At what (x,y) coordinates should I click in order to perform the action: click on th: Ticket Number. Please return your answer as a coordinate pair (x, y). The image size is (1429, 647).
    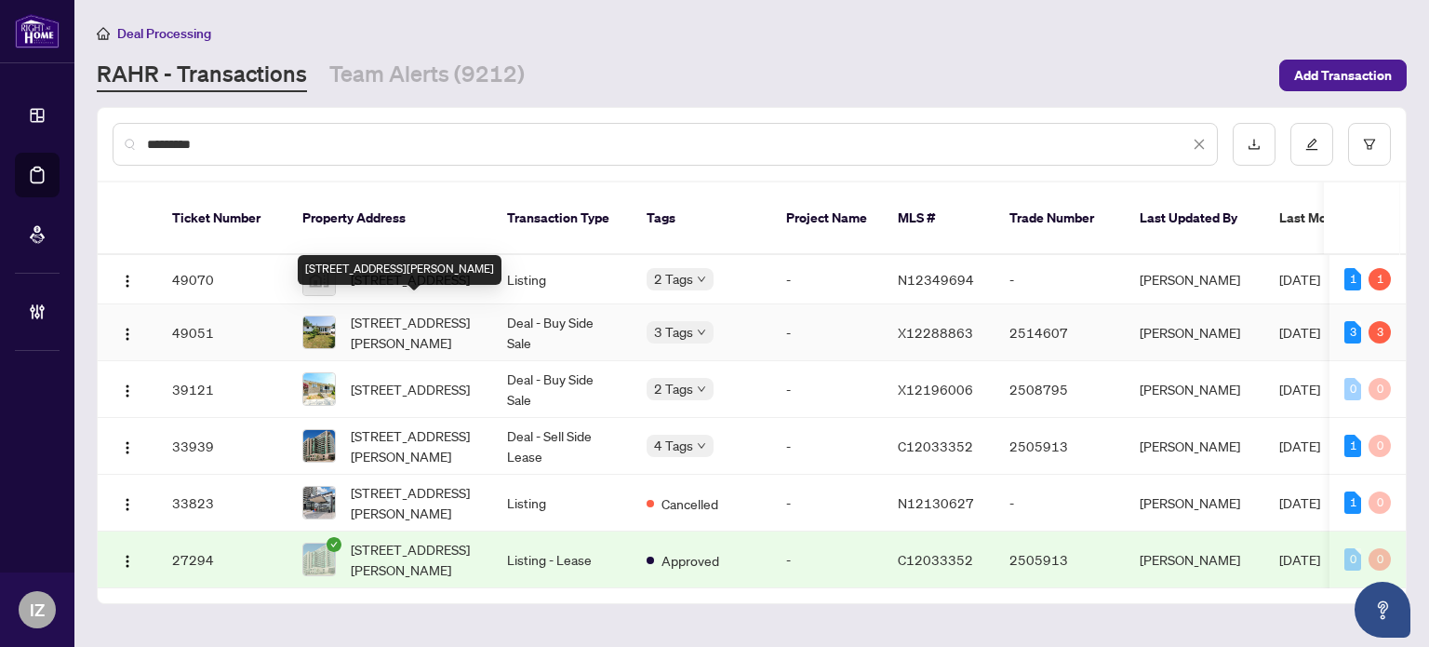
    Looking at the image, I should click on (222, 219).